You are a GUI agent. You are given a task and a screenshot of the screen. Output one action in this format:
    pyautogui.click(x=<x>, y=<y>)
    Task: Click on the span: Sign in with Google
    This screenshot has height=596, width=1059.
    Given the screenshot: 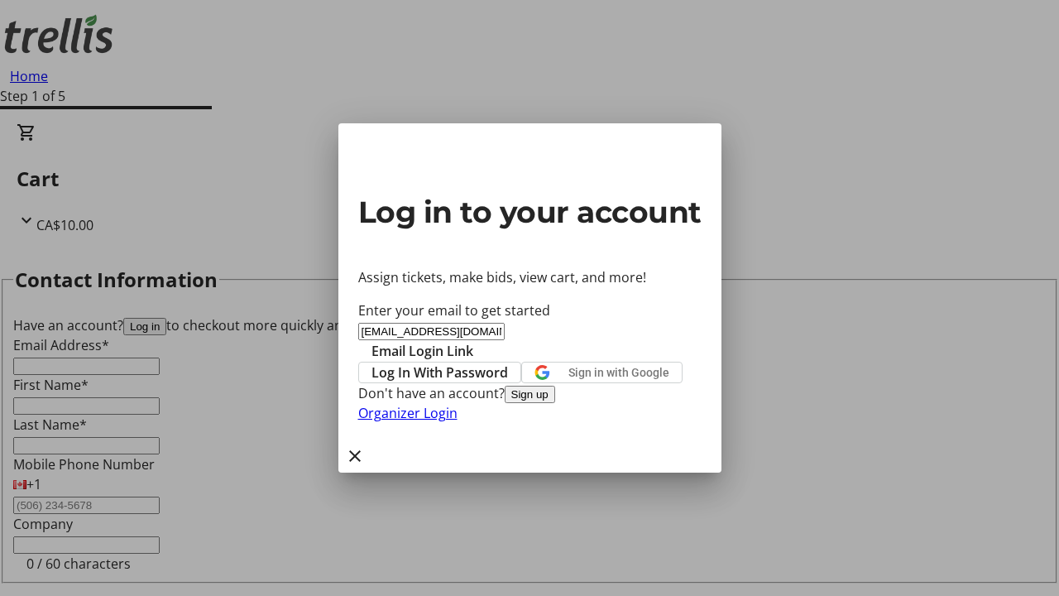 What is the action you would take?
    pyautogui.click(x=619, y=372)
    